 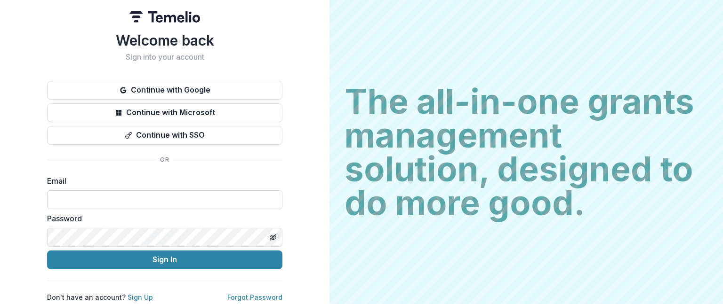 What do you see at coordinates (255, 297) in the screenshot?
I see `a: Forgot Password` at bounding box center [255, 297].